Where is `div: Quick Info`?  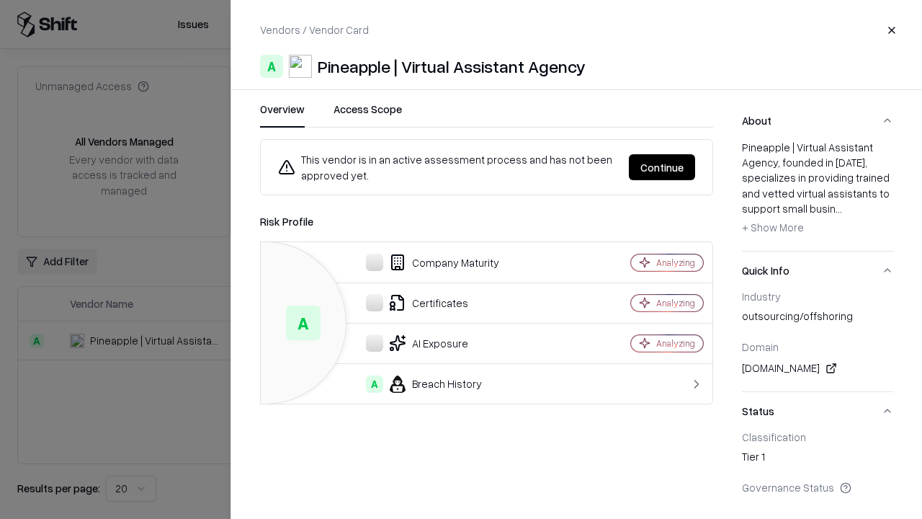
div: Quick Info is located at coordinates (818, 340).